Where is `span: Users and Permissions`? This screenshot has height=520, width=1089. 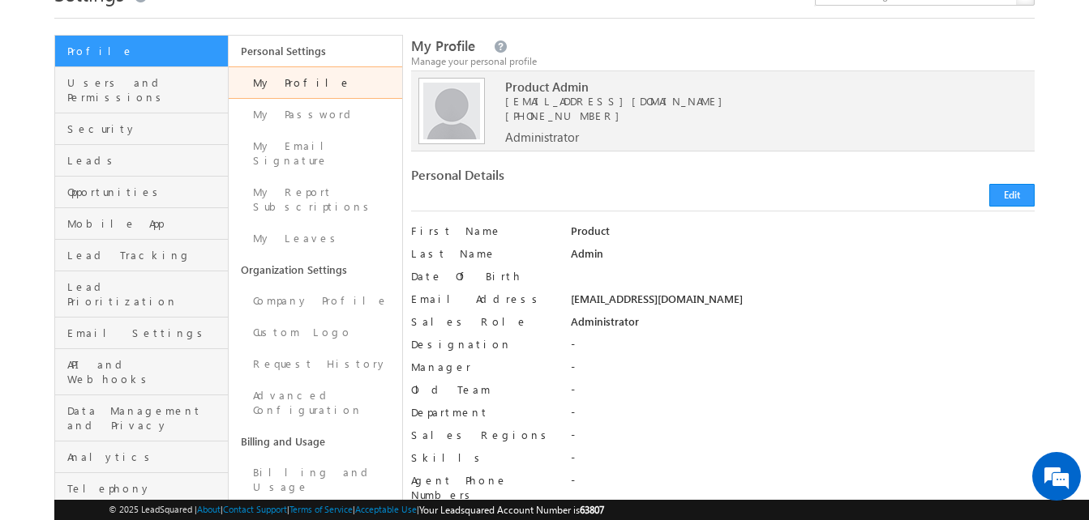
span: Users and Permissions is located at coordinates (145, 90).